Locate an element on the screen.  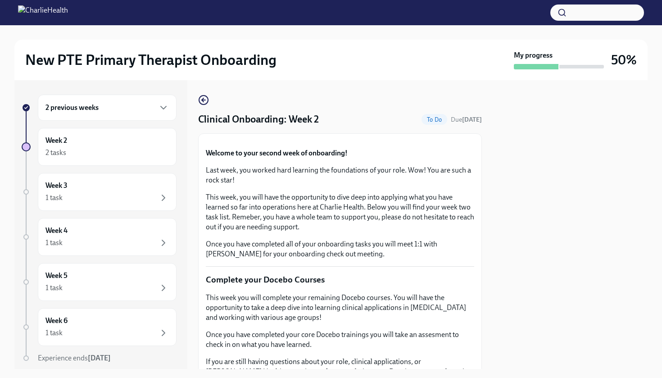
h6: Week 6 is located at coordinates (56, 321).